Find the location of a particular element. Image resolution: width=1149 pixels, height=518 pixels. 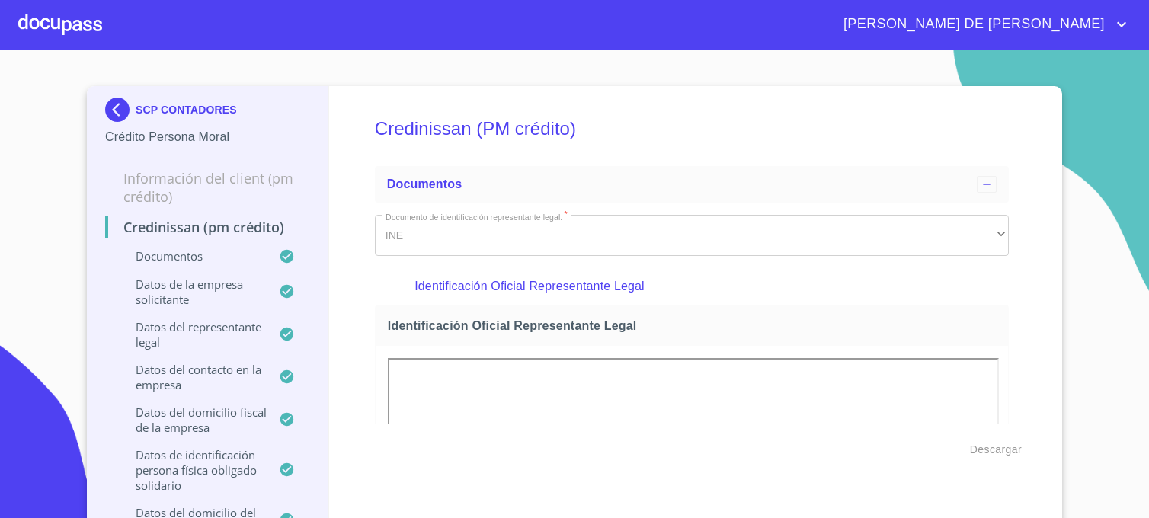

p: Credinissan (PM crédito) is located at coordinates (207, 227).